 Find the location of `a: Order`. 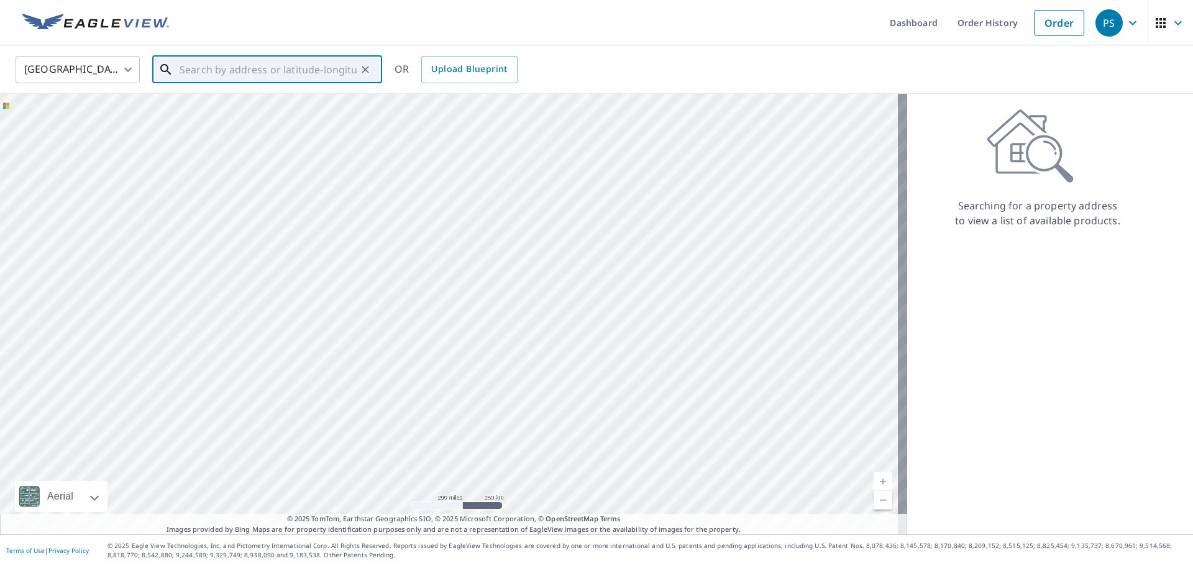

a: Order is located at coordinates (1059, 23).